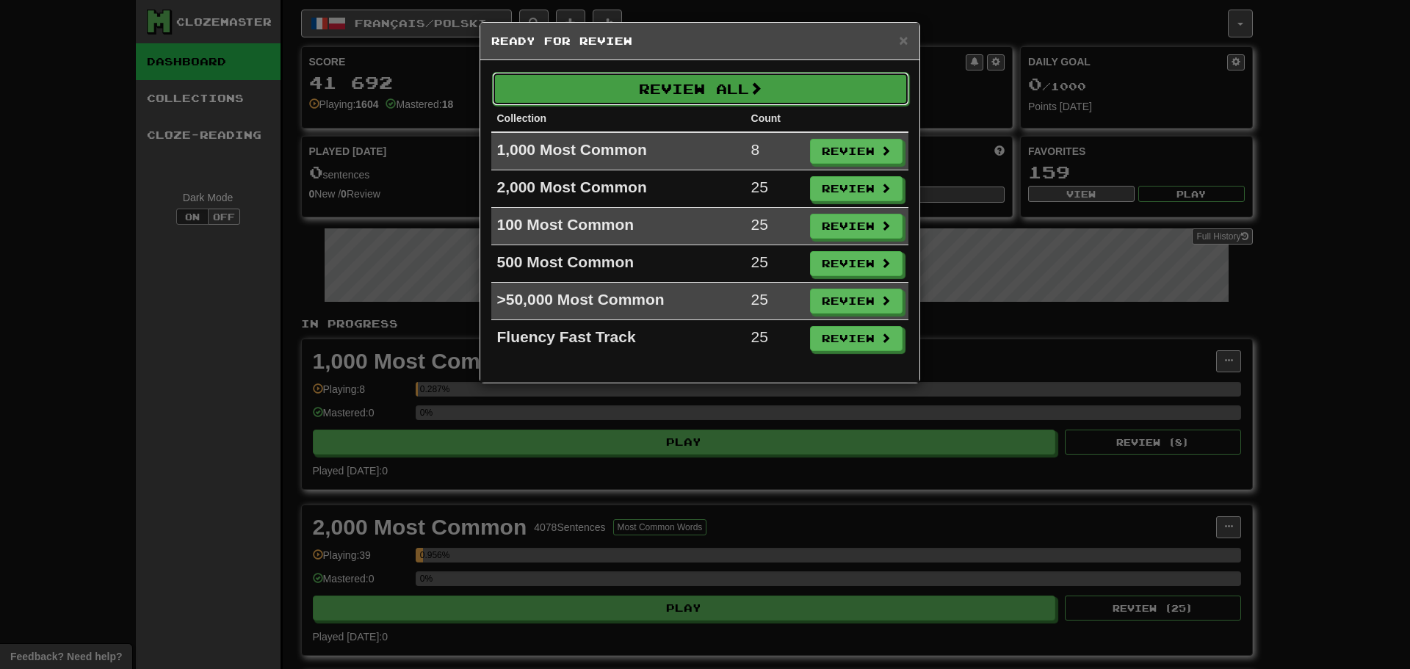 The height and width of the screenshot is (669, 1410). What do you see at coordinates (618, 151) in the screenshot?
I see `td: 1,000 Most Common` at bounding box center [618, 151].